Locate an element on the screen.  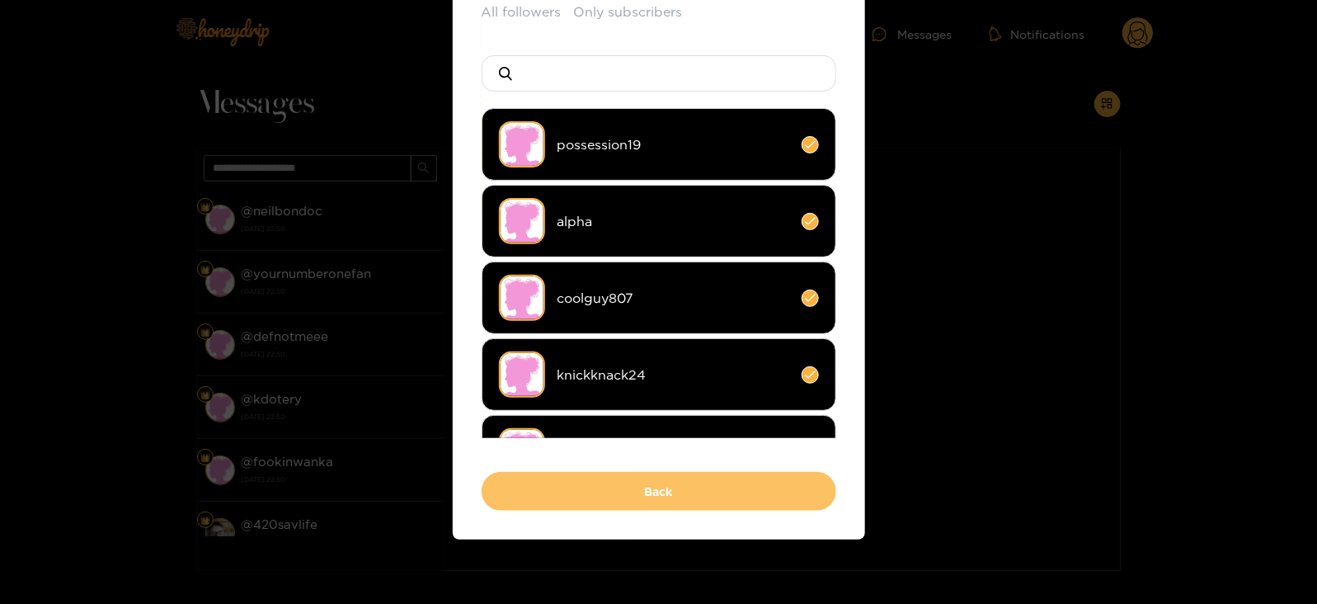
button: All followers is located at coordinates (521, 12).